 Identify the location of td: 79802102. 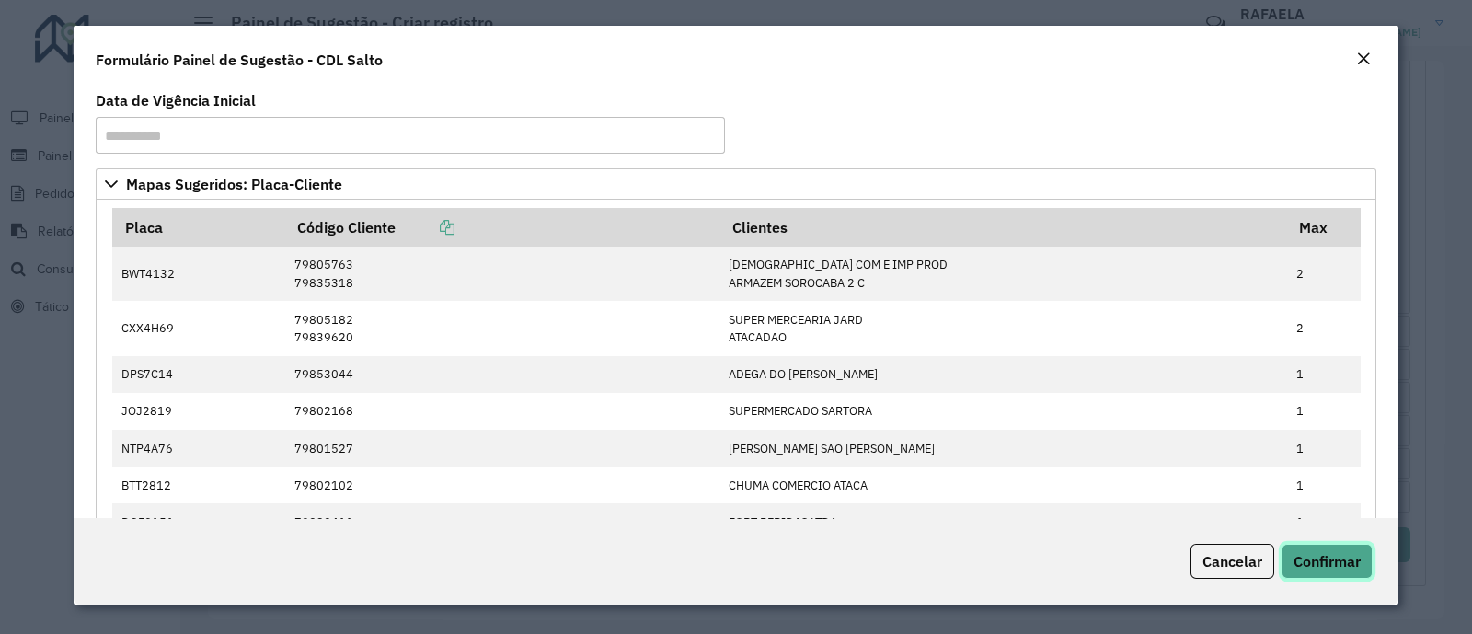
(502, 485).